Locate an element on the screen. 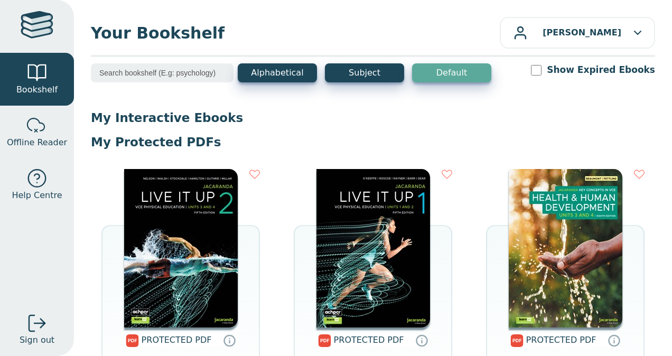  input: Search bookshelf (E.g: psychology) is located at coordinates (162, 73).